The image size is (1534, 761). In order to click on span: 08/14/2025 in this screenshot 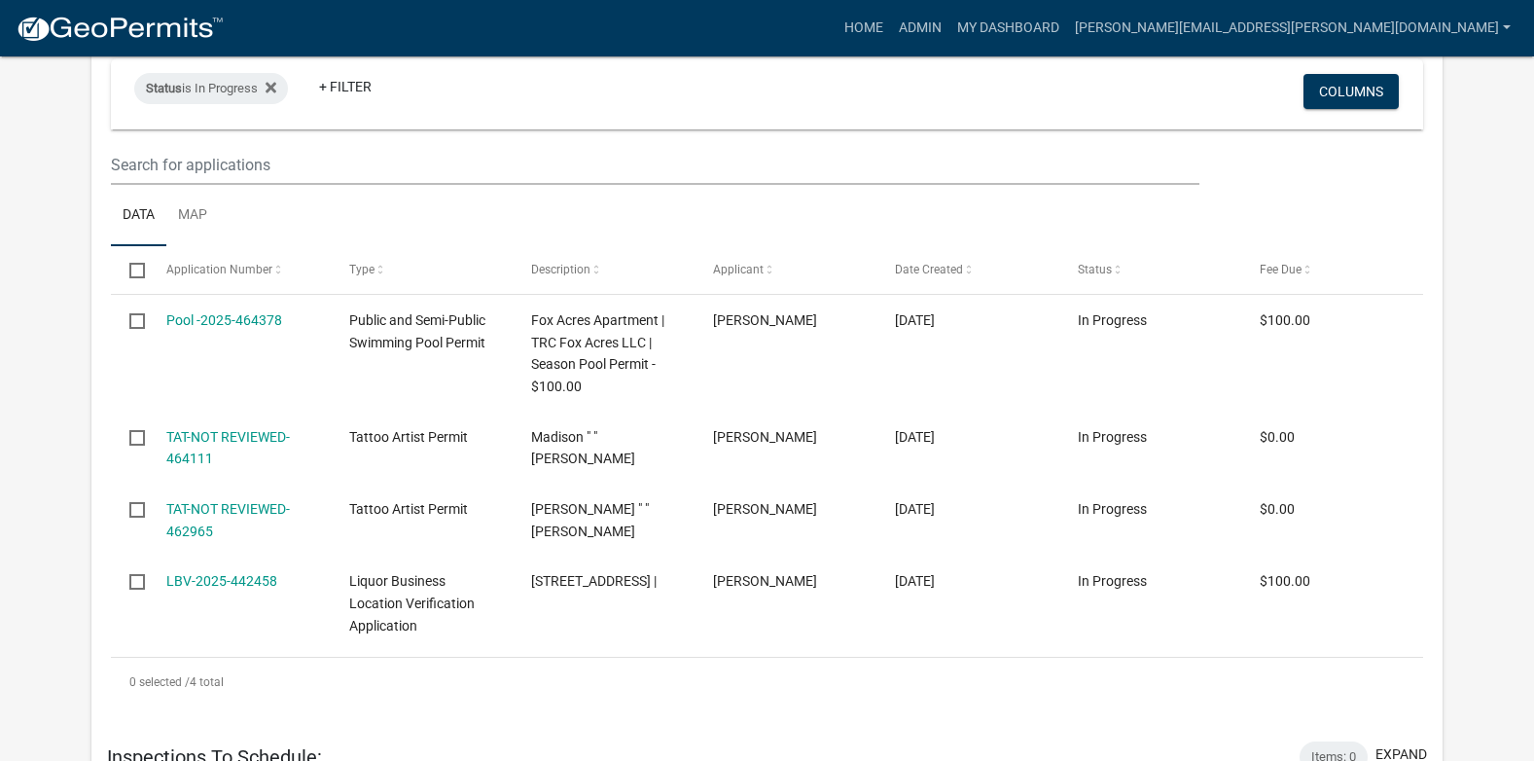, I will do `click(914, 437)`.